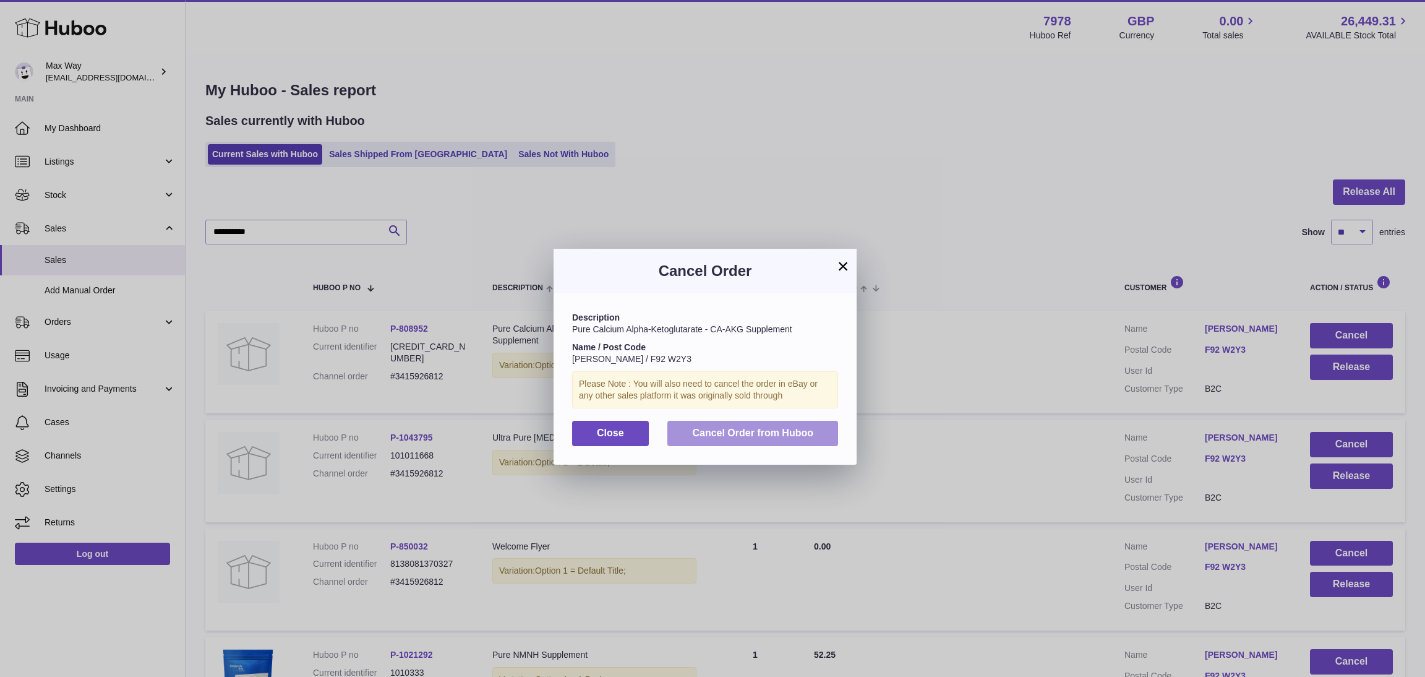 The width and height of the screenshot is (1425, 677). Describe the element at coordinates (753, 433) in the screenshot. I see `button: Cancel Order from Huboo` at that location.